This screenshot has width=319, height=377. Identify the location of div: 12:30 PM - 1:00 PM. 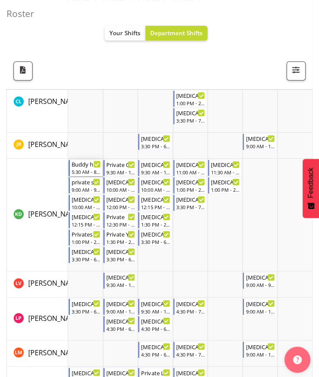
(121, 224).